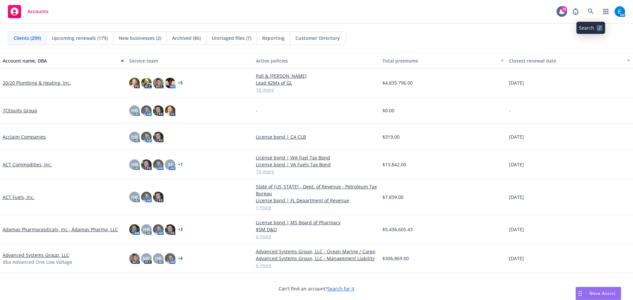 This screenshot has height=300, width=633. Describe the element at coordinates (38, 12) in the screenshot. I see `span: Accounts` at that location.